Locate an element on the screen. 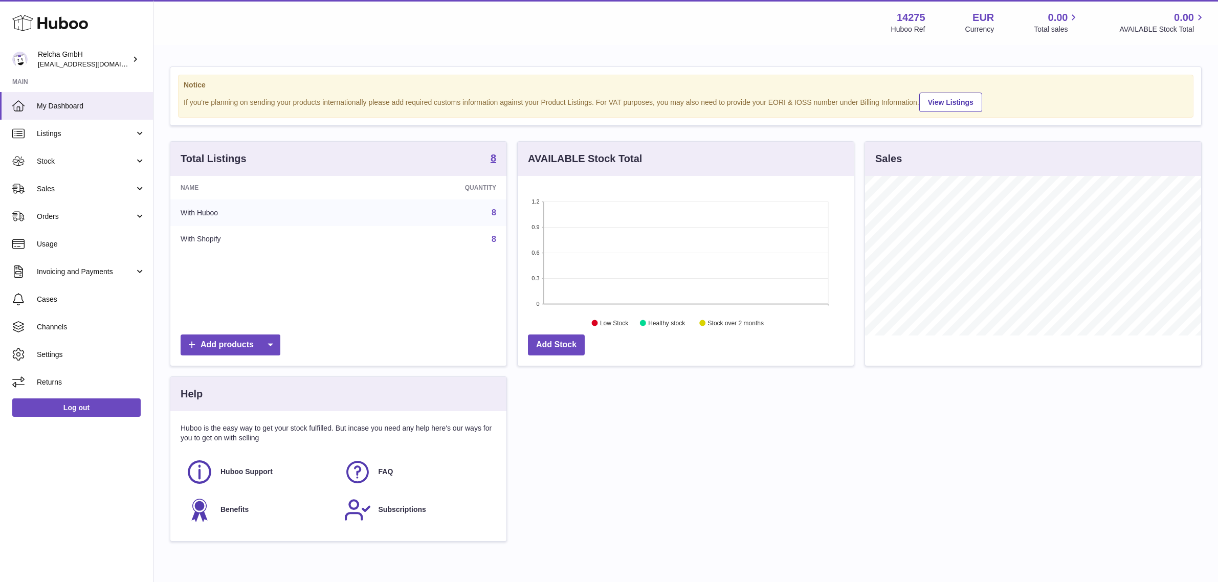 The image size is (1218, 582). p: Huboo is the easy way to get your stock fulfilled. But incase you need any help here's our ways f... is located at coordinates (338, 433).